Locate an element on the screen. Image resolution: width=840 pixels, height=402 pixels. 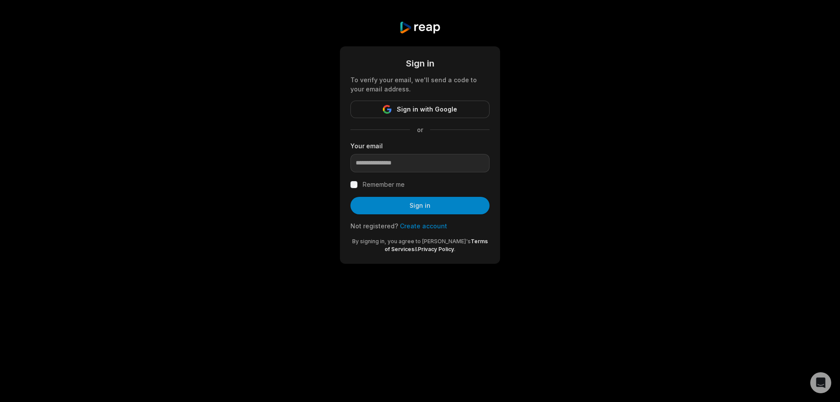
div: Sign in is located at coordinates (420, 63).